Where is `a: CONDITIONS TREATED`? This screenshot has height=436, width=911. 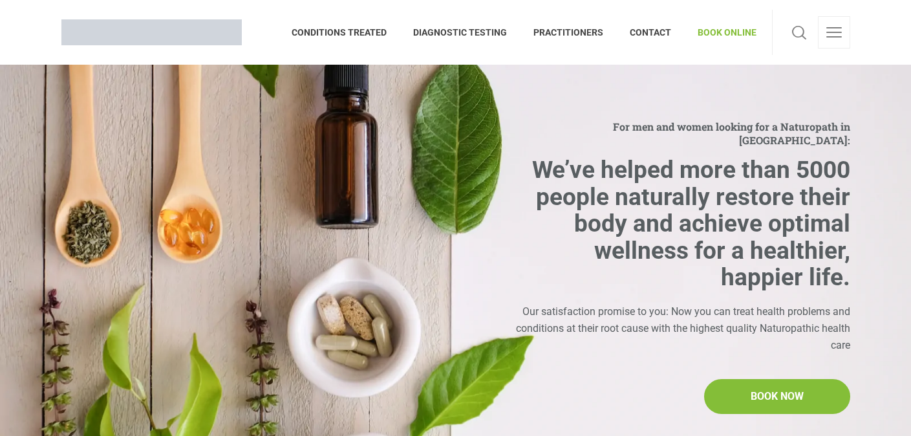
a: CONDITIONS TREATED is located at coordinates (346, 32).